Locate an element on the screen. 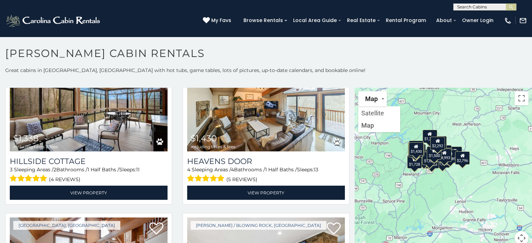 This screenshot has width=532, height=243. div: $2,292 is located at coordinates (437, 143).